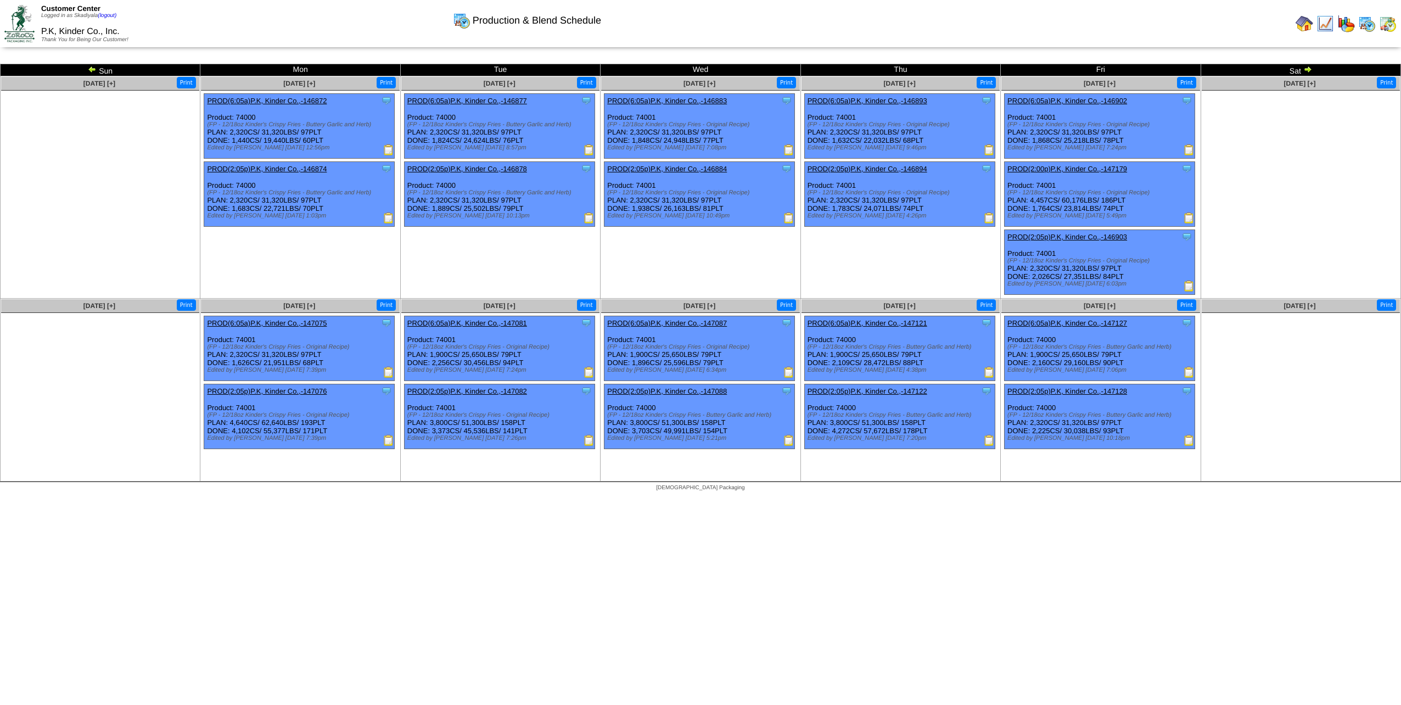 This screenshot has height=705, width=1401. What do you see at coordinates (267, 100) in the screenshot?
I see `a: PROD(6:05a)P.K, Kinder Co.,-146872` at bounding box center [267, 100].